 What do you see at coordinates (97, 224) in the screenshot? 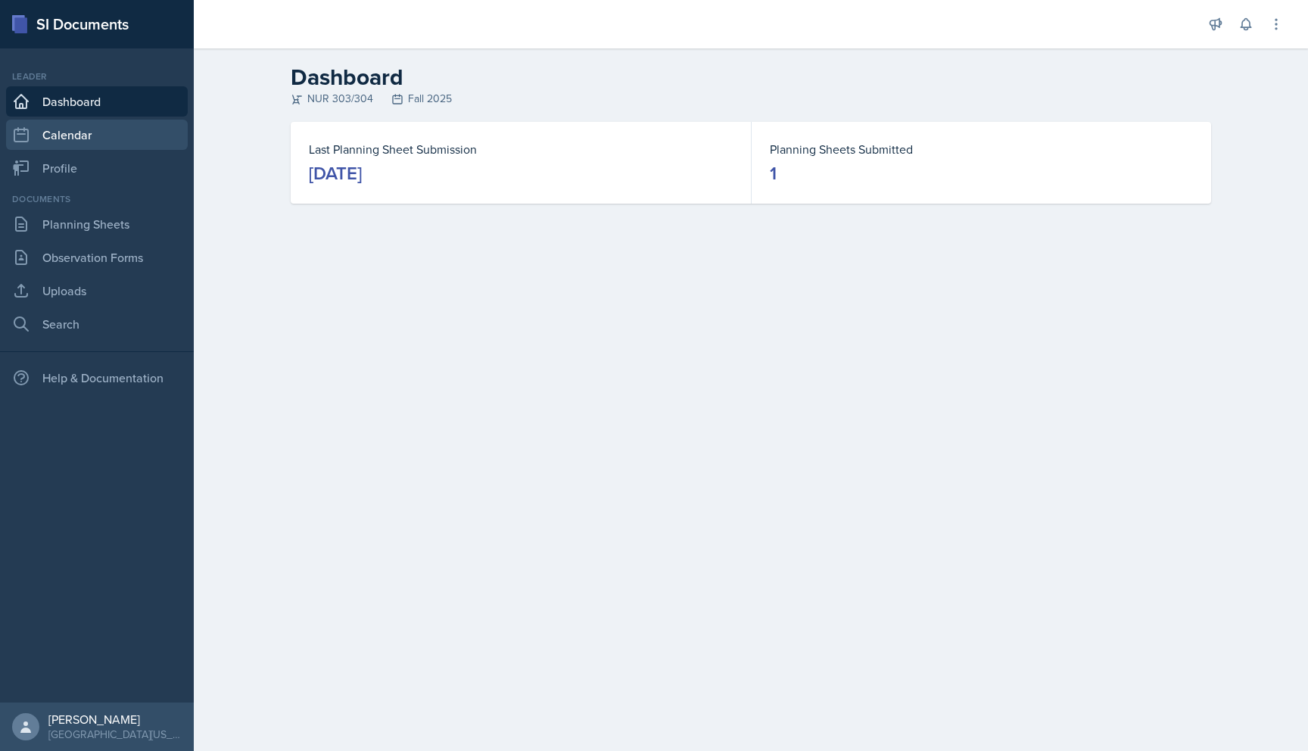
I see `a: Planning Sheets` at bounding box center [97, 224].